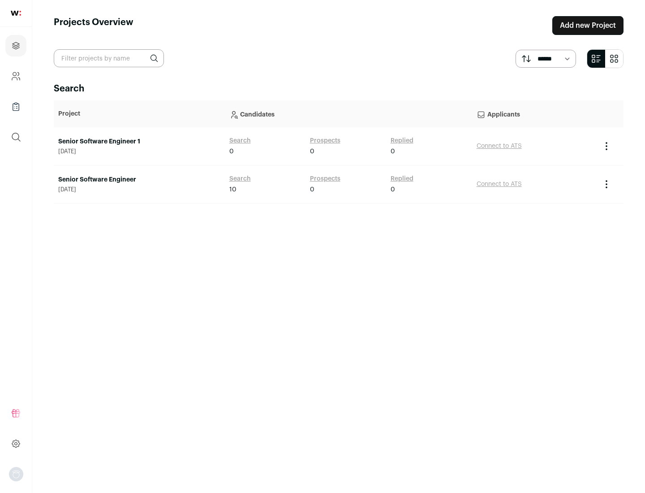 This screenshot has width=645, height=493. What do you see at coordinates (233, 190) in the screenshot?
I see `span: 10` at bounding box center [233, 190].